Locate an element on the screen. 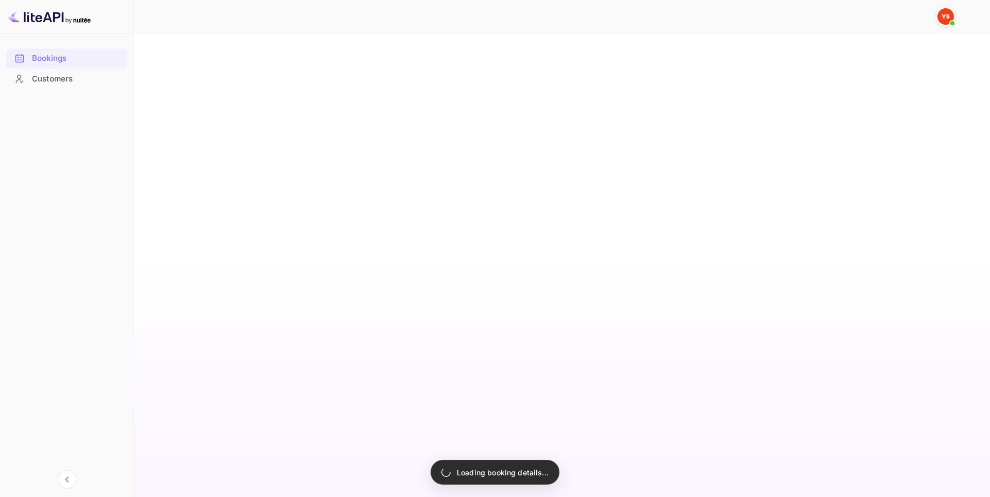 Image resolution: width=990 pixels, height=497 pixels. img: LiteAPI logo is located at coordinates (49, 16).